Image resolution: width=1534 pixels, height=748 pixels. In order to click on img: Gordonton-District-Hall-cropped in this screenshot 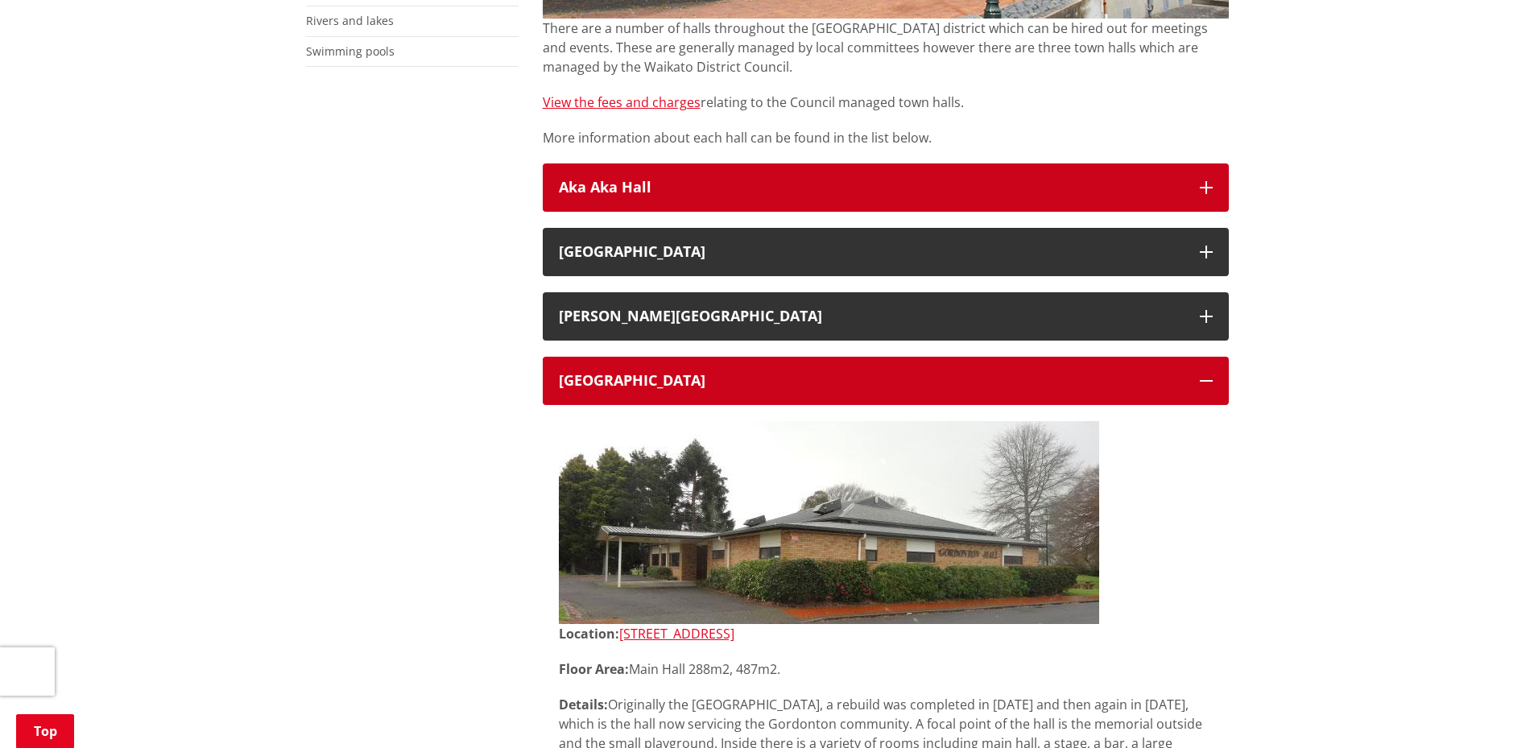, I will do `click(829, 523)`.